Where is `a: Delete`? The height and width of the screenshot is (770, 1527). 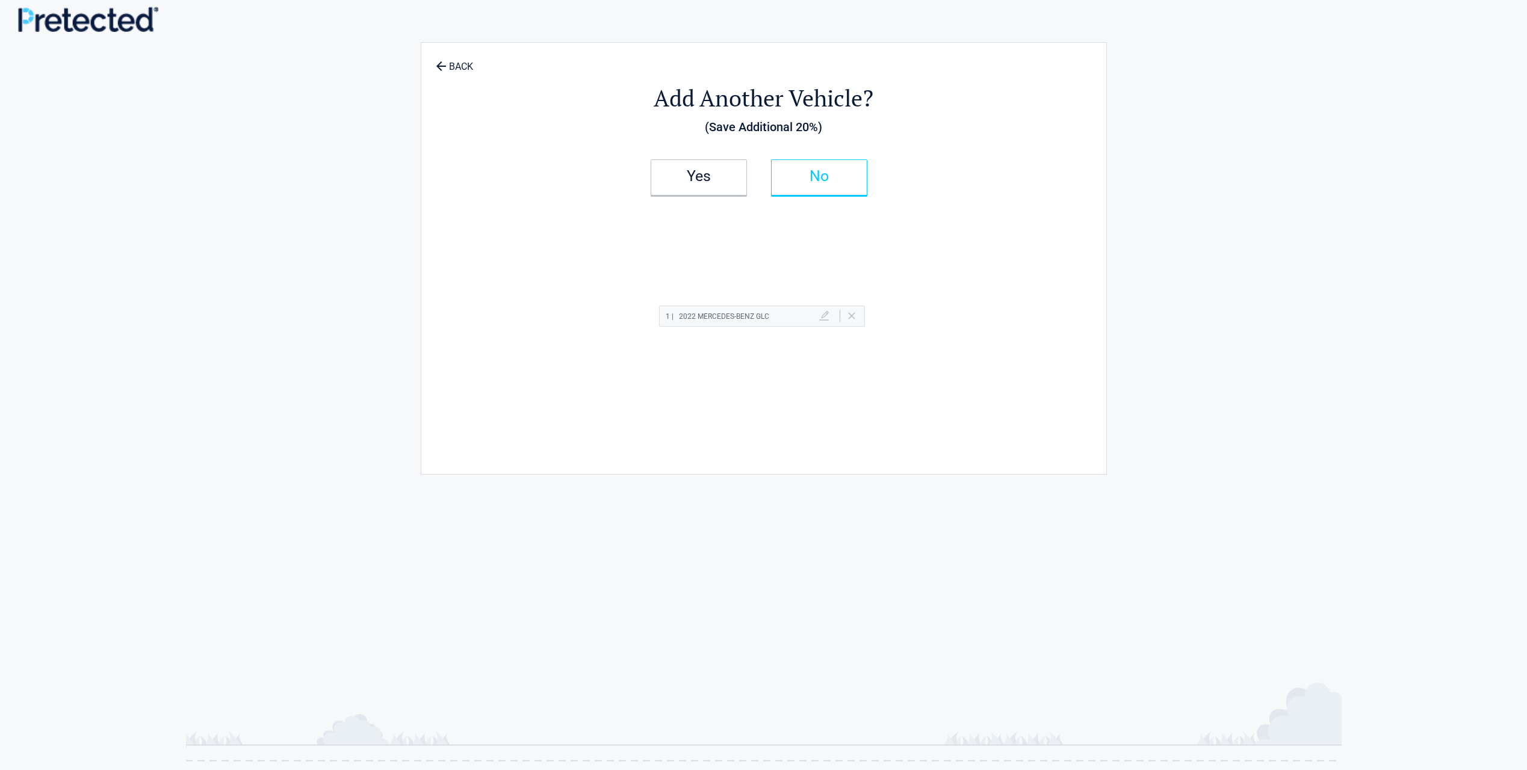
a: Delete is located at coordinates (852, 316).